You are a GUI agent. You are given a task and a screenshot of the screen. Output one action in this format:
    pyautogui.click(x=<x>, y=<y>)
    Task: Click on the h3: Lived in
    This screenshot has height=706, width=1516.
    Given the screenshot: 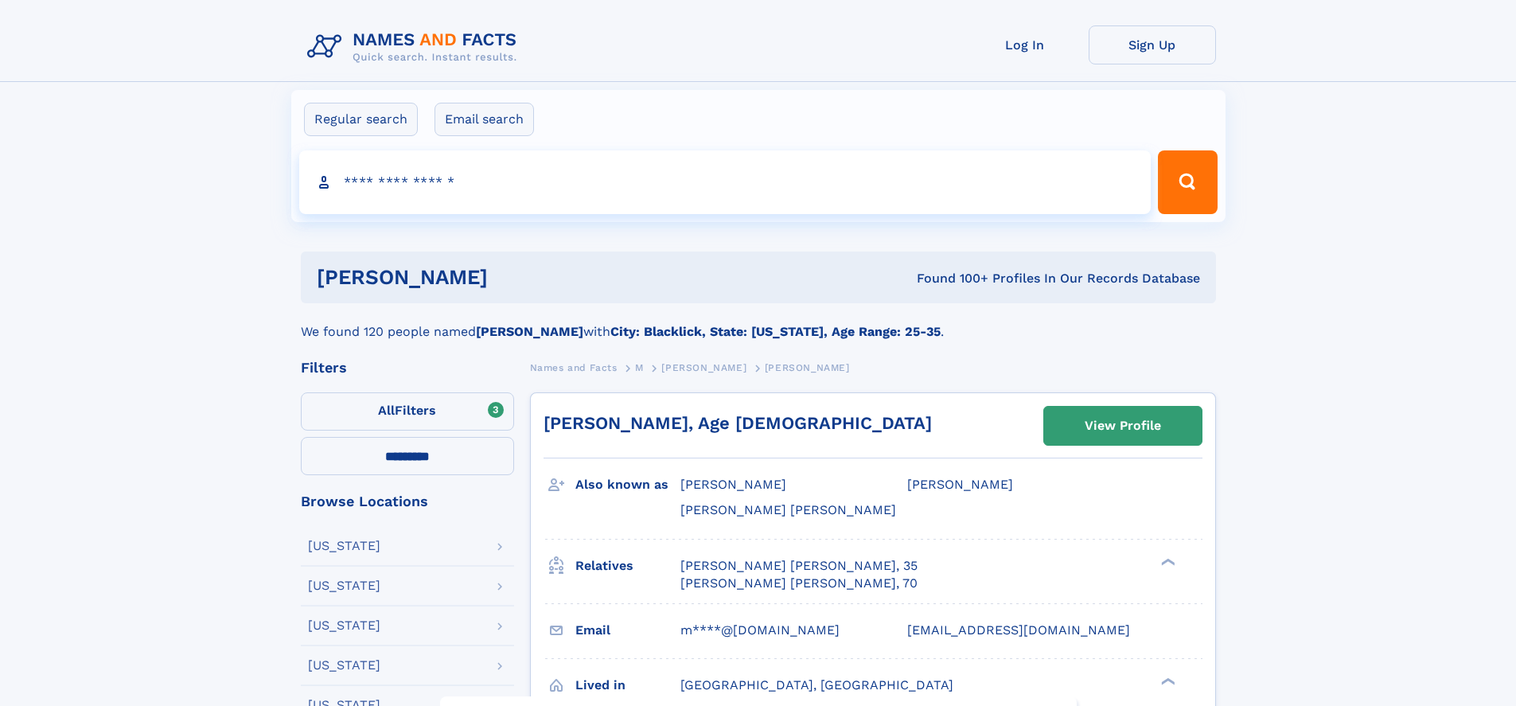 What is the action you would take?
    pyautogui.click(x=628, y=685)
    